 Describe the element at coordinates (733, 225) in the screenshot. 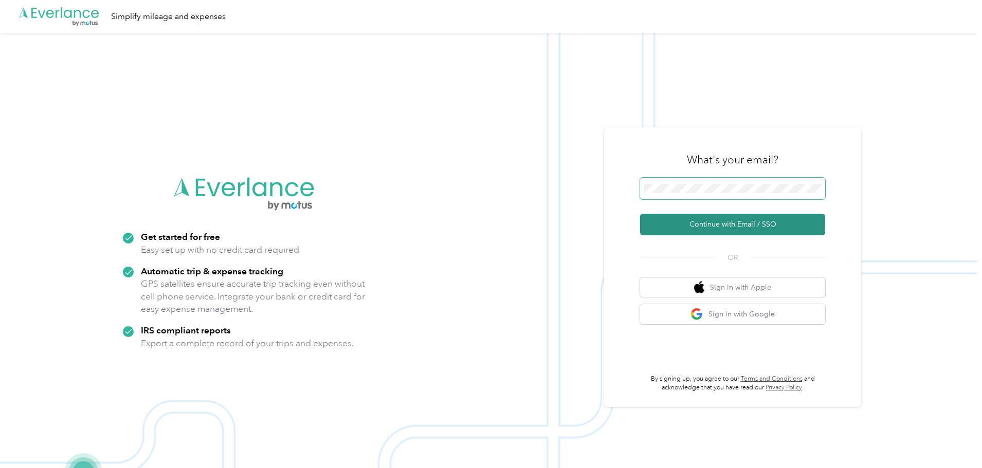

I see `button: Continue with Email / SSO` at that location.